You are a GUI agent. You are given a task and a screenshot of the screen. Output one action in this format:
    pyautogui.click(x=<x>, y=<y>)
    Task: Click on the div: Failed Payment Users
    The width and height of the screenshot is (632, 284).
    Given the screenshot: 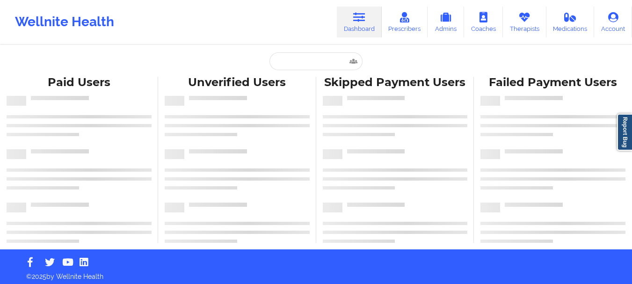 What is the action you would take?
    pyautogui.click(x=553, y=82)
    